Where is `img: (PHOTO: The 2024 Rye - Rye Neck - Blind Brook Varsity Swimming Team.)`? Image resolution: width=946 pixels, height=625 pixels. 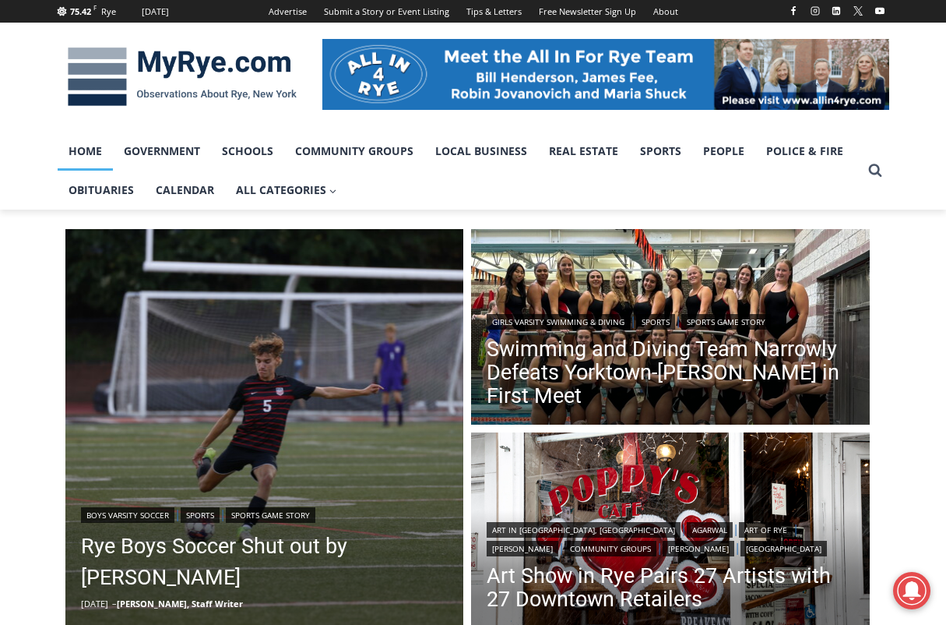
img: (PHOTO: The 2024 Rye - Rye Neck - Blind Brook Varsity Swimming Team.) is located at coordinates (671, 329).